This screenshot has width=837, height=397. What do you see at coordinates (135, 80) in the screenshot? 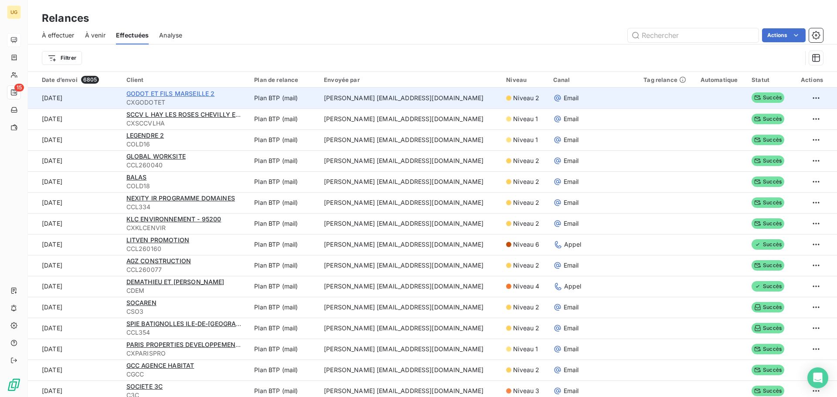
I see `span: Client` at bounding box center [135, 80].